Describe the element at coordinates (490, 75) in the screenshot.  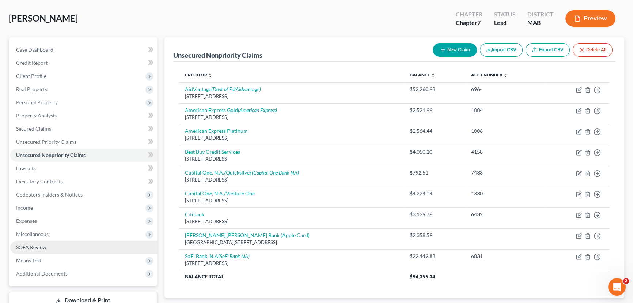
I see `a: Acct Number unfold_more` at that location.